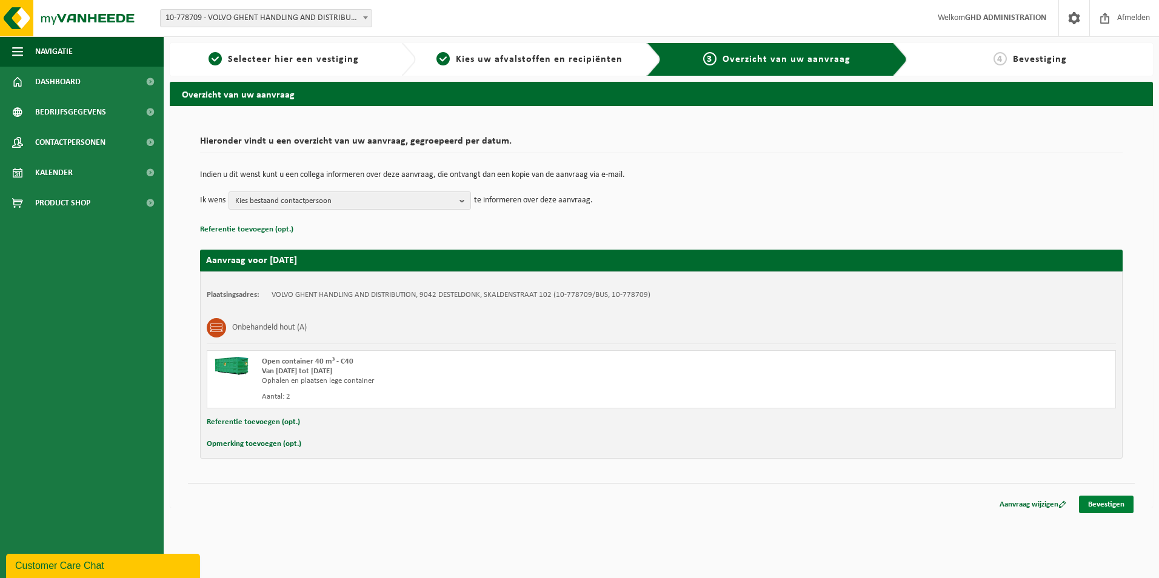 The image size is (1159, 578). What do you see at coordinates (661, 175) in the screenshot?
I see `p: Indien u dit wenst kunt u een collega informeren over deze aanvraag, die ontvangt dan een kopie v...` at bounding box center [661, 175].